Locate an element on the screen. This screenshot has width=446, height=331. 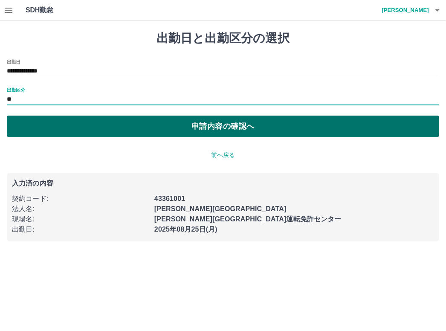
label: 出勤区分 is located at coordinates (16, 90).